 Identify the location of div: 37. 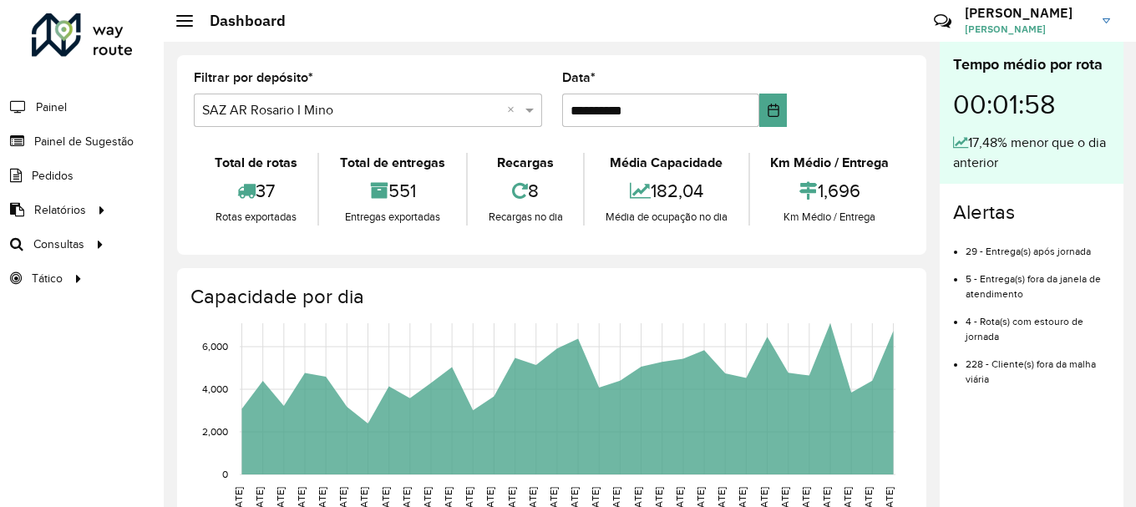
(256, 190).